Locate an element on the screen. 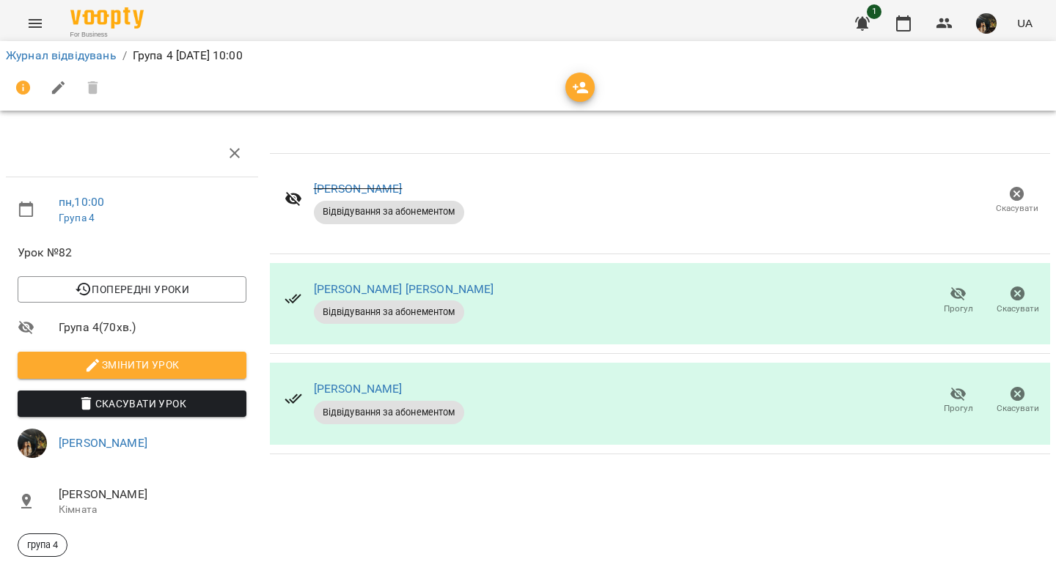 The height and width of the screenshot is (570, 1056). p: Кімната is located at coordinates (152, 510).